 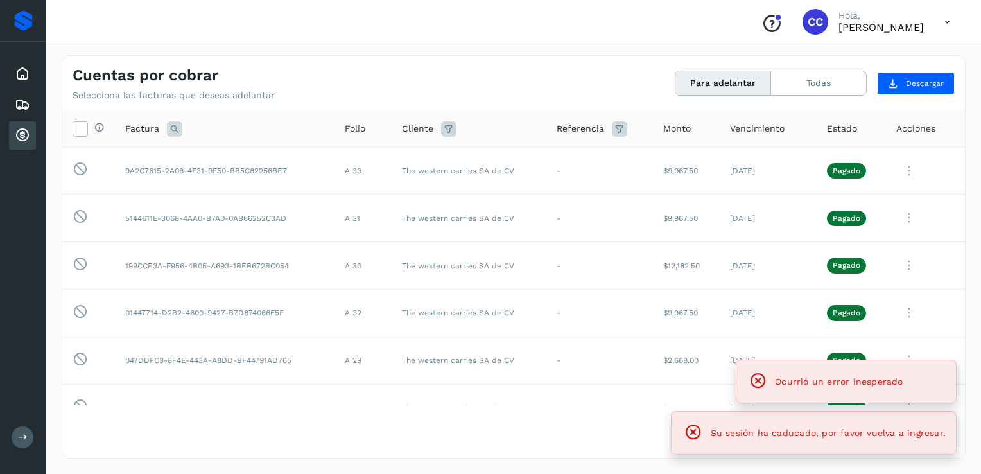 What do you see at coordinates (142, 128) in the screenshot?
I see `span: Factura` at bounding box center [142, 128].